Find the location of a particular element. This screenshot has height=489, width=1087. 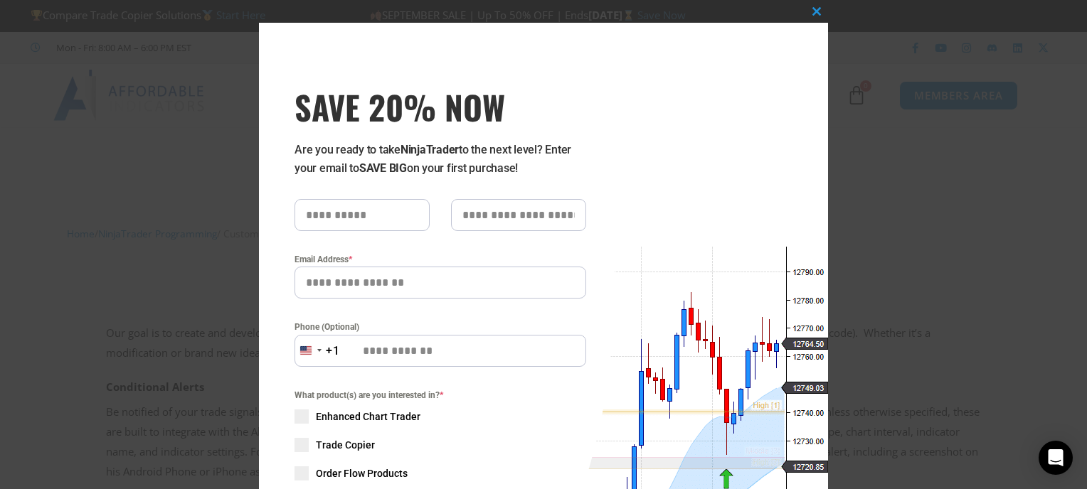

label: Order Flow Products is located at coordinates (440, 474).